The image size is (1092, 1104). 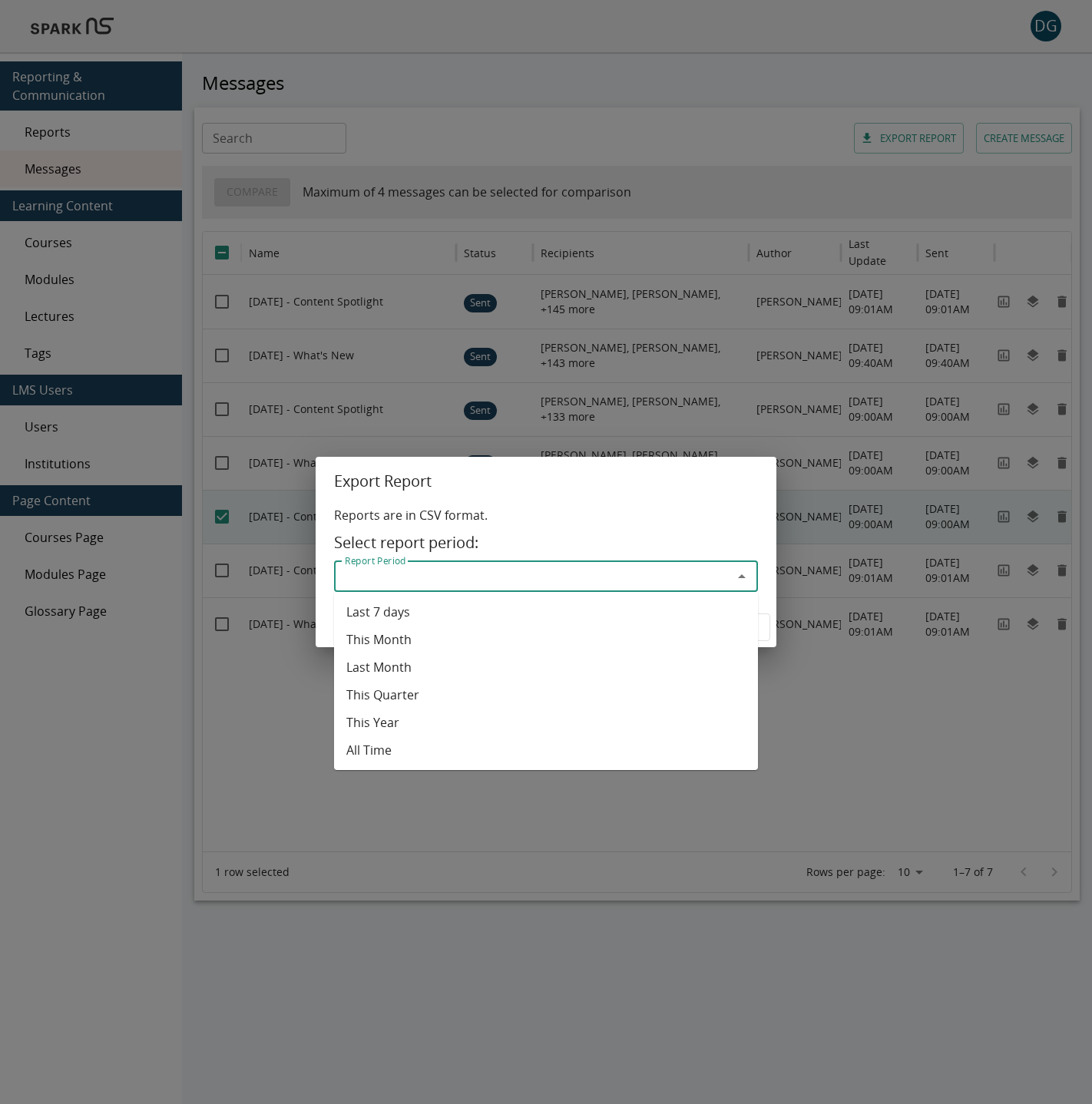 I want to click on li: This Month, so click(x=546, y=639).